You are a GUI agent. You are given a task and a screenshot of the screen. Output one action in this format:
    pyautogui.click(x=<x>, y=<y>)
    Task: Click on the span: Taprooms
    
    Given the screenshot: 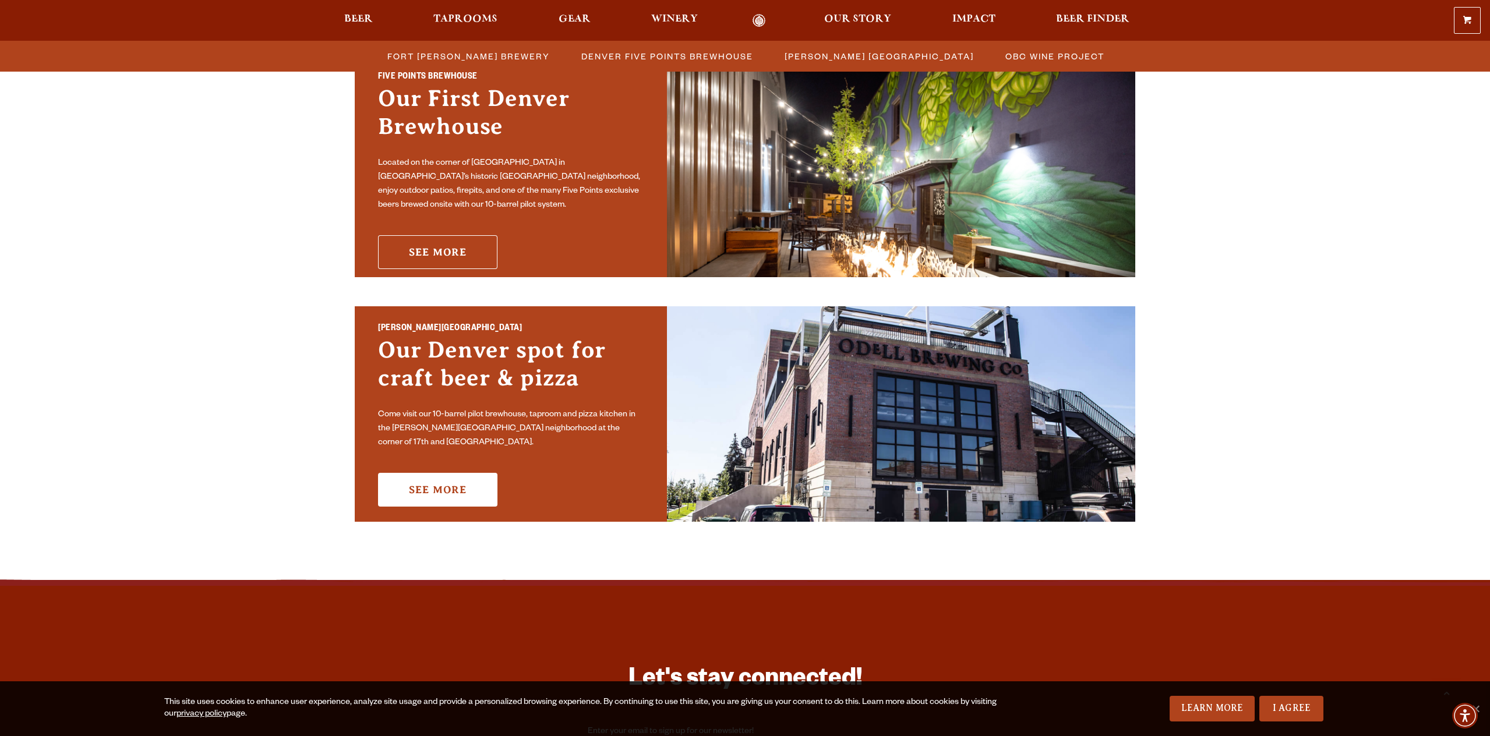 What is the action you would take?
    pyautogui.click(x=465, y=19)
    